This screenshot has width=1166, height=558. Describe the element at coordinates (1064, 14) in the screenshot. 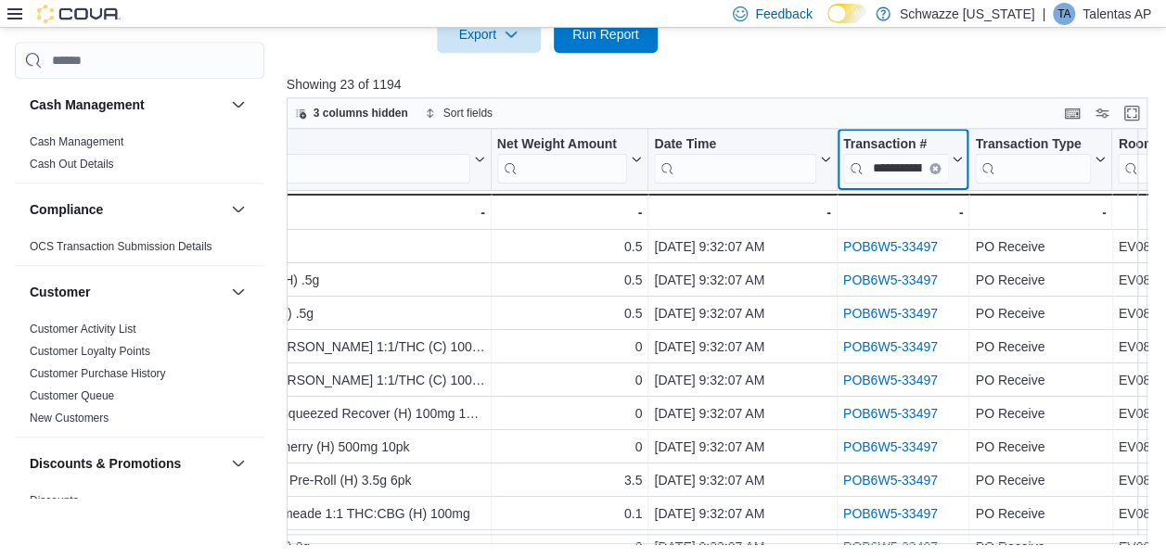

I see `div: Talentas AP` at that location.